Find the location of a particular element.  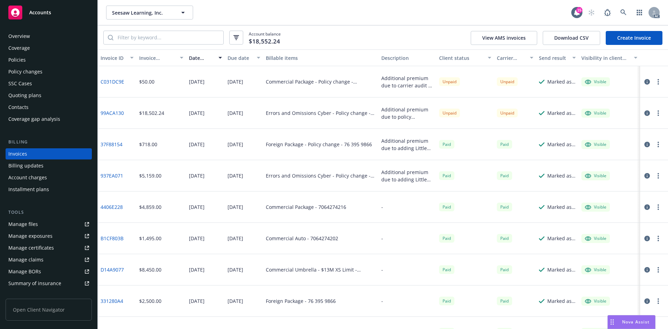

button: Description is located at coordinates (408, 58).